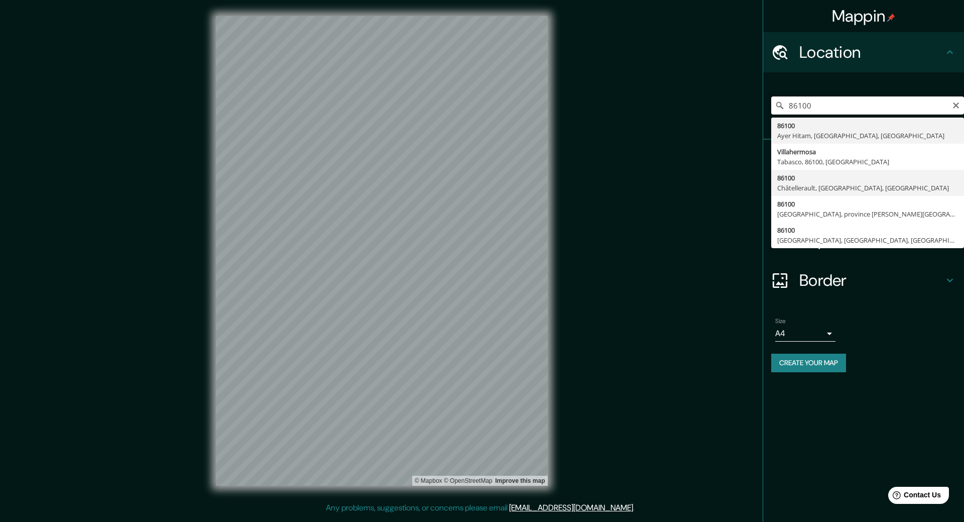 This screenshot has width=964, height=522. Describe the element at coordinates (867, 152) in the screenshot. I see `div: Villahermosa` at that location.